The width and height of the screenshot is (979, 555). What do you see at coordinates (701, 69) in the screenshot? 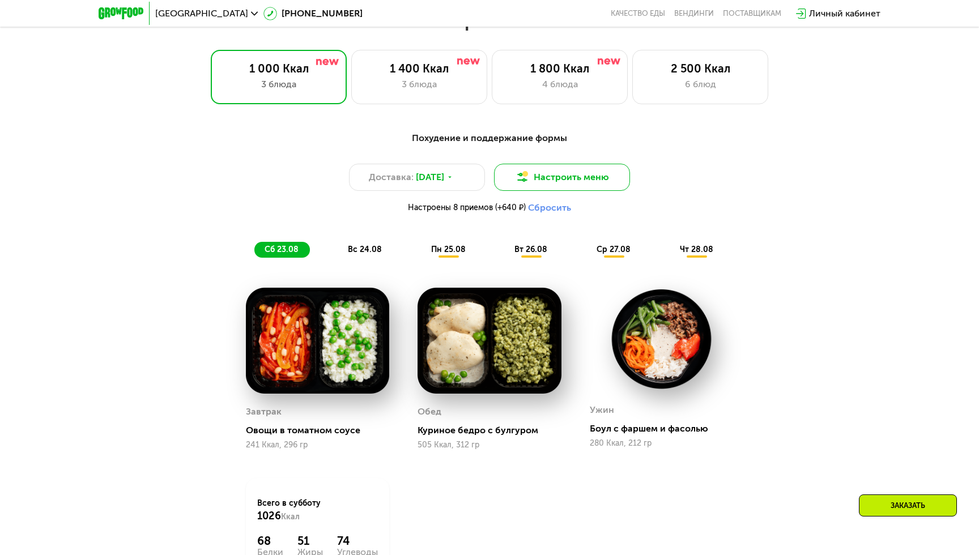
I see `div: 2 500 Ккал` at bounding box center [701, 69].